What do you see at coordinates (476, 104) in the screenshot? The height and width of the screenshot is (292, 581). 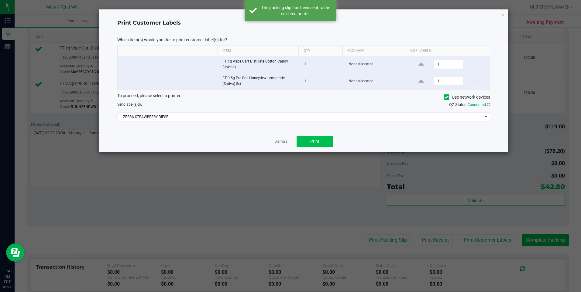 I see `span: Connected` at bounding box center [476, 104].